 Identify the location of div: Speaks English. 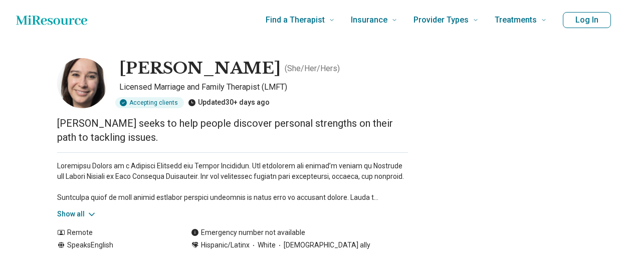
(114, 245).